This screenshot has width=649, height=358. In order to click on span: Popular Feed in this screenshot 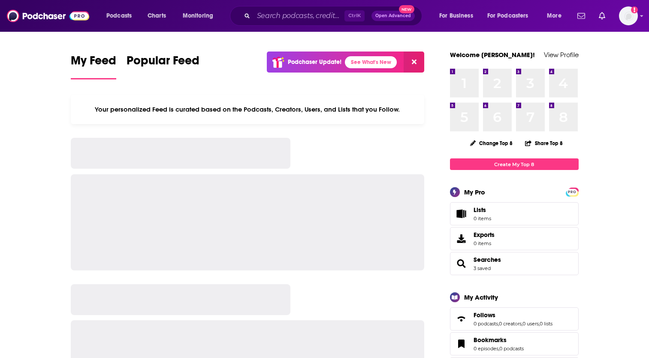, I will do `click(163, 63)`.